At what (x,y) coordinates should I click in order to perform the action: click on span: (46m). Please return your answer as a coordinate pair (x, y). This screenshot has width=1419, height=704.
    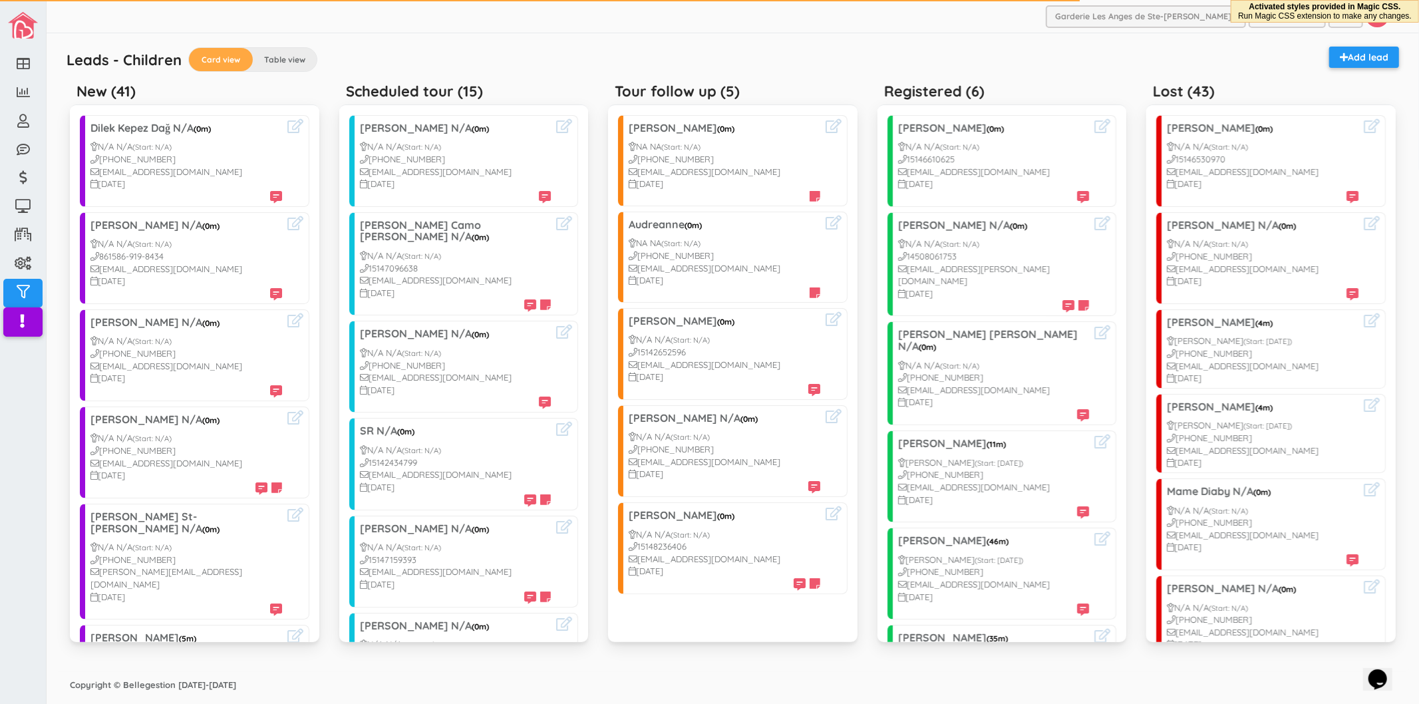
    Looking at the image, I should click on (997, 541).